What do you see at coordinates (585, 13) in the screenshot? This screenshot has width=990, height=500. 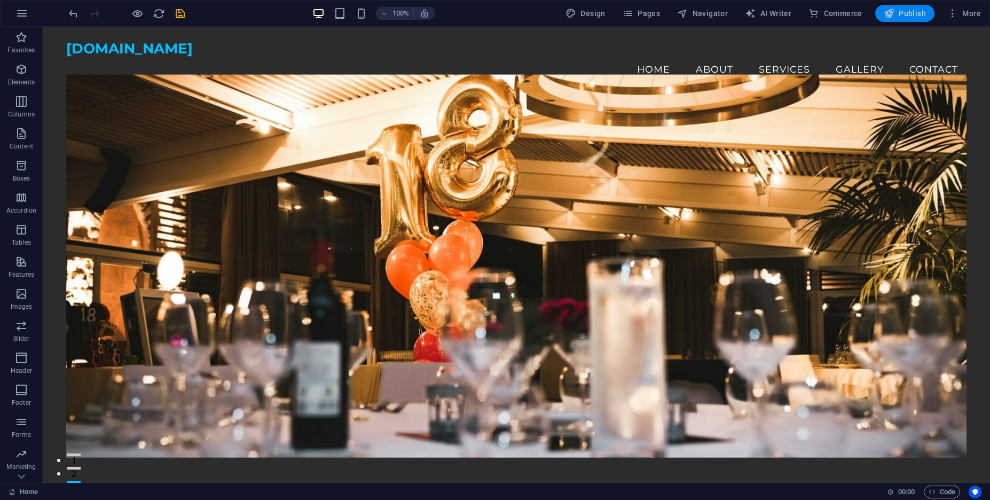 I see `button: Design` at bounding box center [585, 13].